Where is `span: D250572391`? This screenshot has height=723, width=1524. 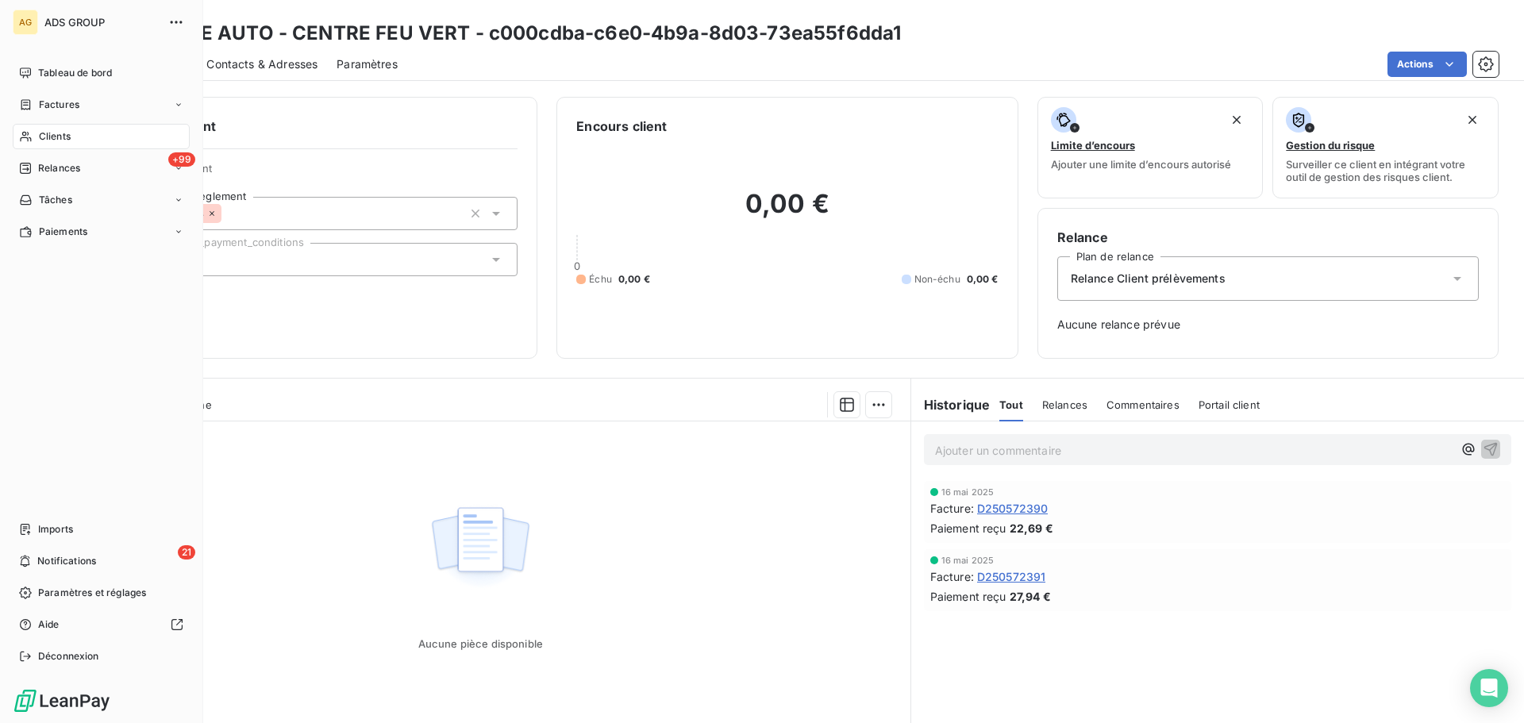 span: D250572391 is located at coordinates (1011, 576).